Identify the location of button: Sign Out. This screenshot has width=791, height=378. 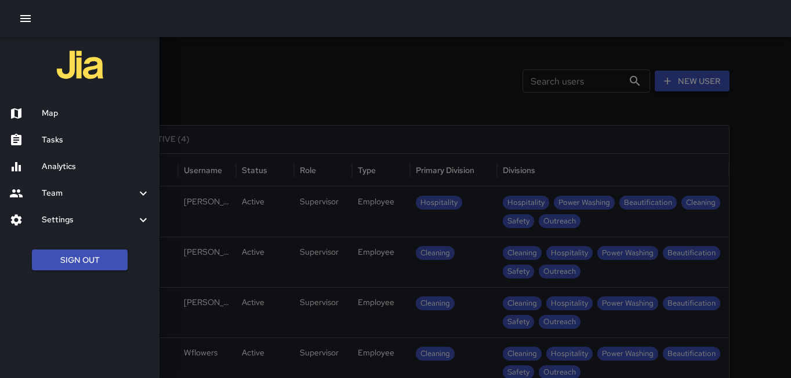
(79, 260).